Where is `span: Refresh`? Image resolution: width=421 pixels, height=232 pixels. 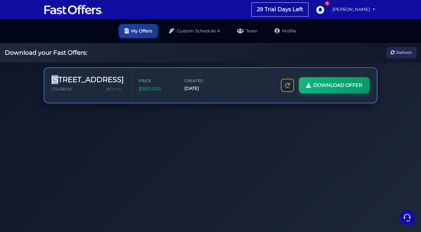 span: Refresh is located at coordinates (404, 53).